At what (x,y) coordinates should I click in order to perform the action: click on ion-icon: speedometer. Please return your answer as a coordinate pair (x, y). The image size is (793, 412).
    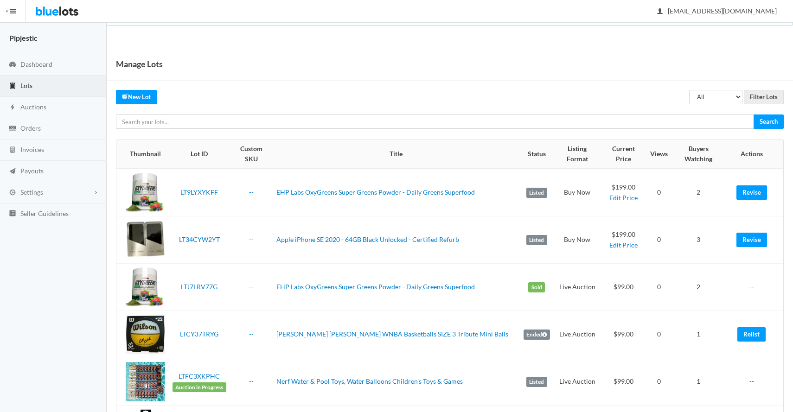
    Looking at the image, I should click on (13, 65).